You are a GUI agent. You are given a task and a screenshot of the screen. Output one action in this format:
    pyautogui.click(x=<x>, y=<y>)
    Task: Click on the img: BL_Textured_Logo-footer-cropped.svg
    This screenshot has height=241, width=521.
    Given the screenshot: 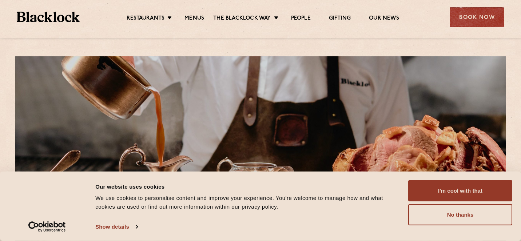 What is the action you would take?
    pyautogui.click(x=48, y=17)
    